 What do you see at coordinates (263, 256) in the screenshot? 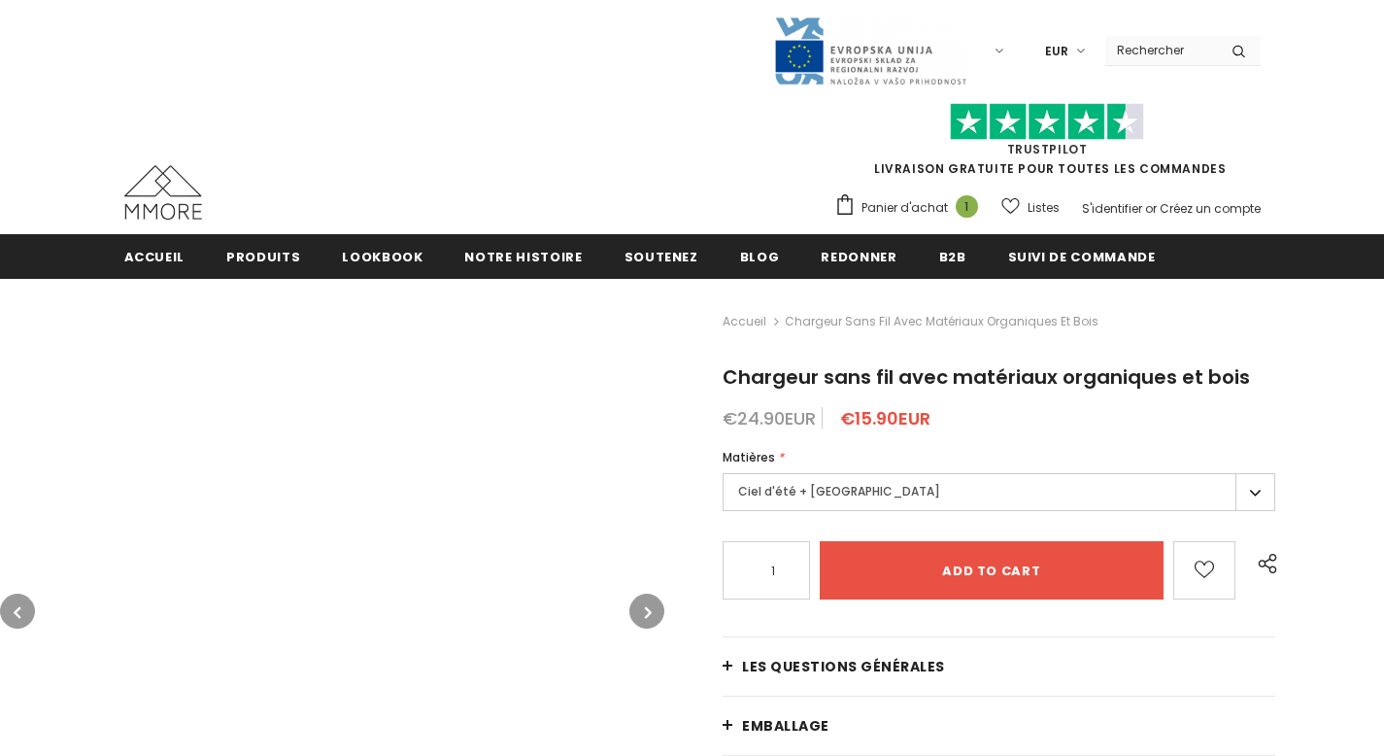
I see `span: Produits` at bounding box center [263, 256].